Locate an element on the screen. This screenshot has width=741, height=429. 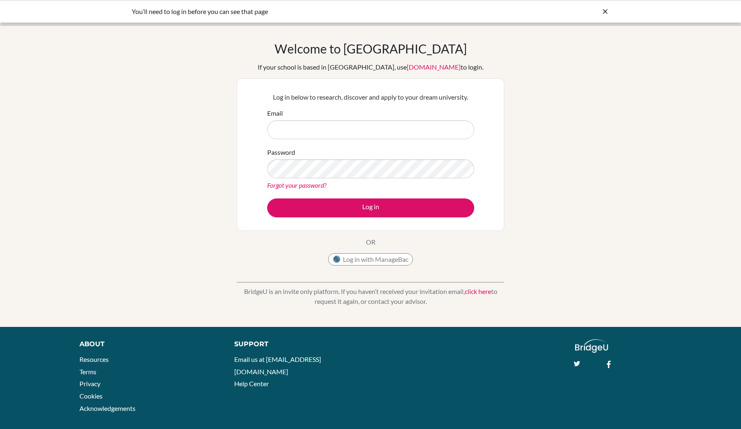
a: Privacy is located at coordinates (90, 383).